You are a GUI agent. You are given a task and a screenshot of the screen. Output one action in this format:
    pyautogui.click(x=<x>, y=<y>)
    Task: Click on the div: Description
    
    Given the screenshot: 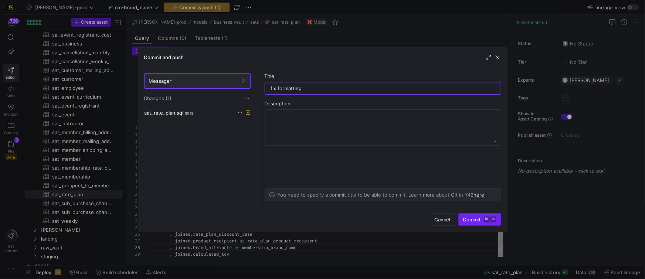 What is the action you would take?
    pyautogui.click(x=383, y=103)
    